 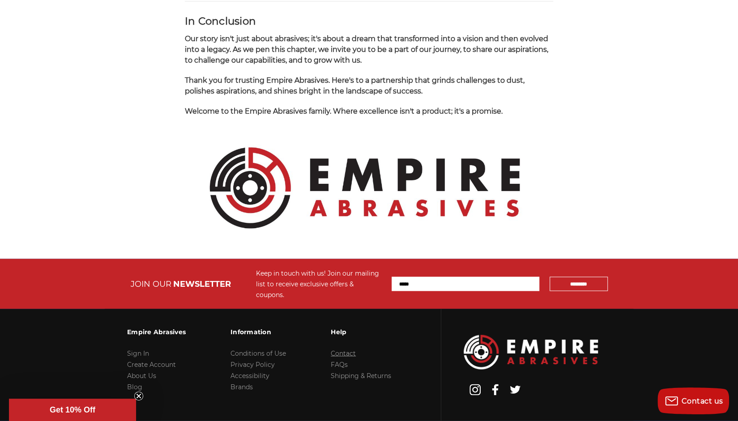 What do you see at coordinates (354, 85) in the screenshot?
I see `span: Thank you for trusting Empire Abrasives. Here's to a partnership that grinds challenges to dust, ...` at bounding box center [354, 85].